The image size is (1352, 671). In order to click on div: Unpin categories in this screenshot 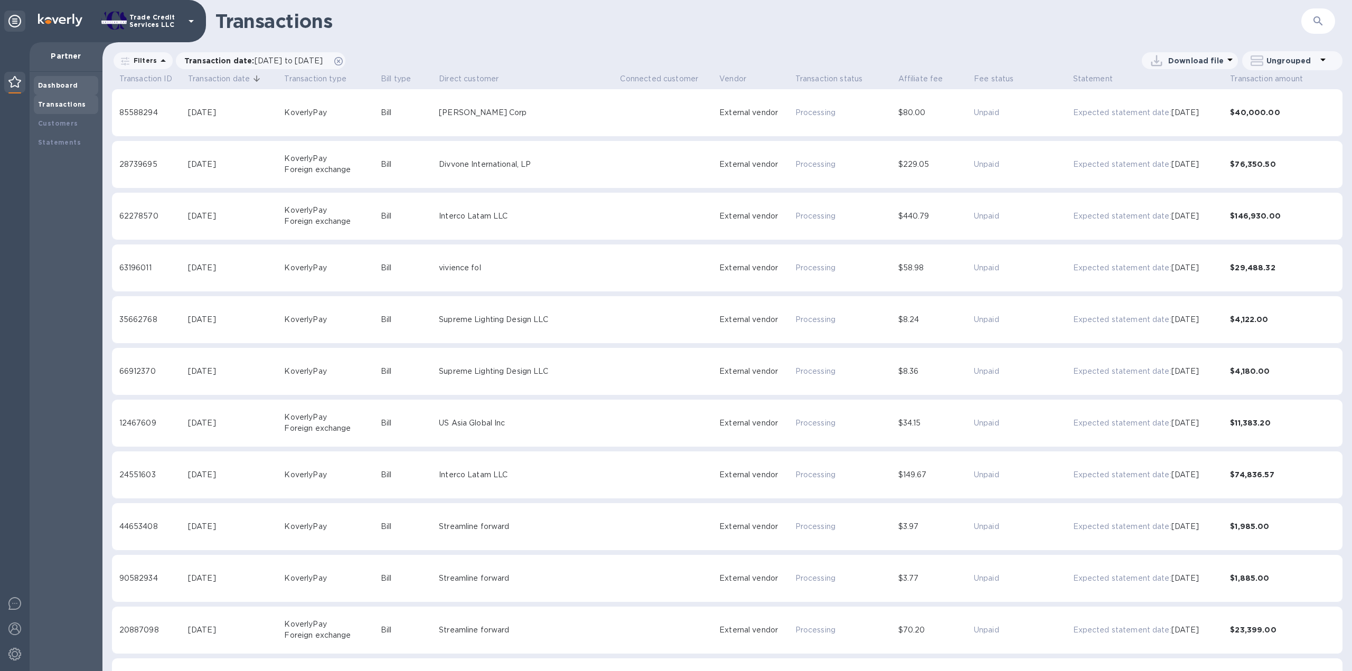, I will do `click(15, 21)`.